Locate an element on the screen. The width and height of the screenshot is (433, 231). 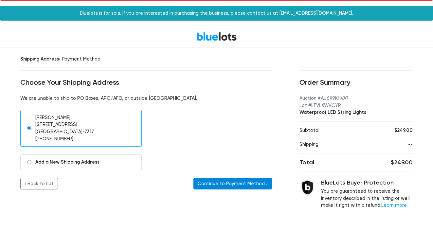
div: Shipping is located at coordinates (335, 145).